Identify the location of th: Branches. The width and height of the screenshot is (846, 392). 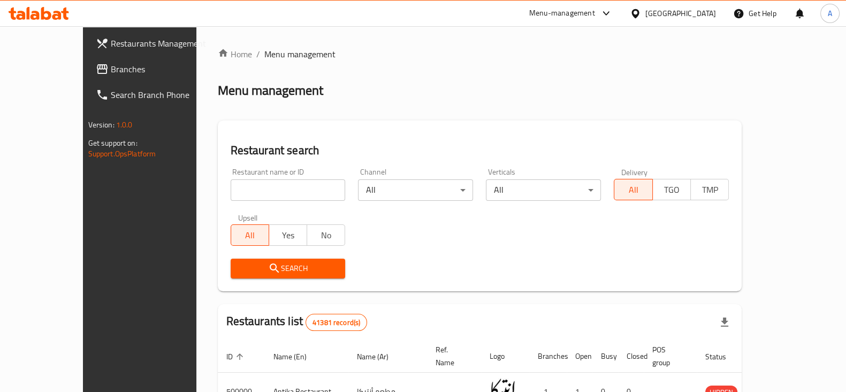
(548, 356).